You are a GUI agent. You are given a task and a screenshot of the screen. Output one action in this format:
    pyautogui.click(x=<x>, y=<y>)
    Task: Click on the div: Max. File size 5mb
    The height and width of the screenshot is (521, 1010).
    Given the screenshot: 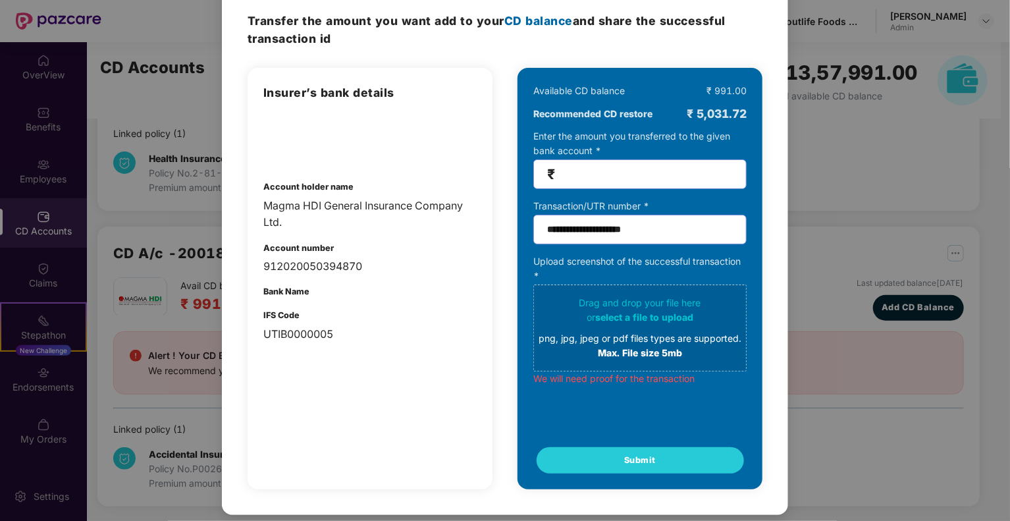 What is the action you would take?
    pyautogui.click(x=640, y=353)
    